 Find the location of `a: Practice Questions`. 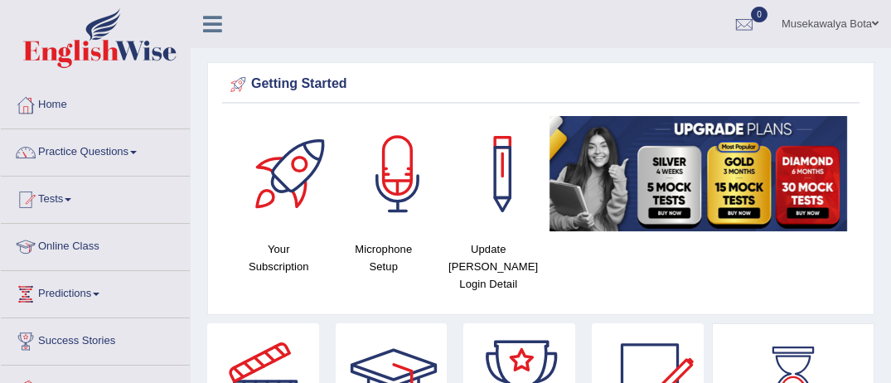

a: Practice Questions is located at coordinates (95, 150).